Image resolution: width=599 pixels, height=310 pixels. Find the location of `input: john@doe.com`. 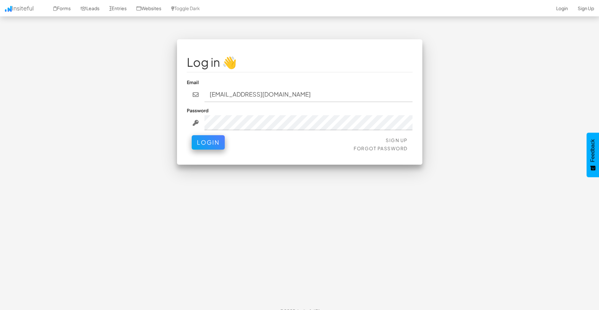

input: john@doe.com is located at coordinates (308, 95).